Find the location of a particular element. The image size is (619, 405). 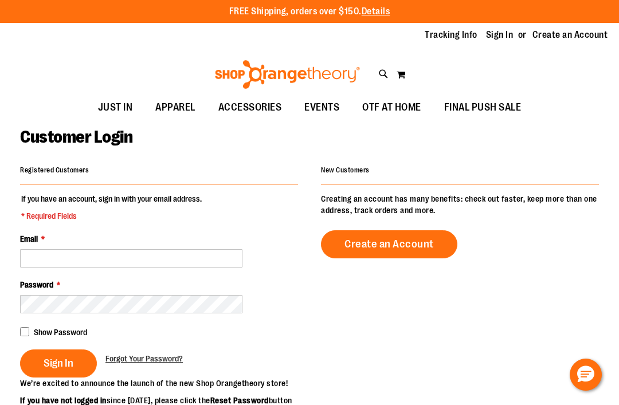

span: Show Password is located at coordinates (60, 333).